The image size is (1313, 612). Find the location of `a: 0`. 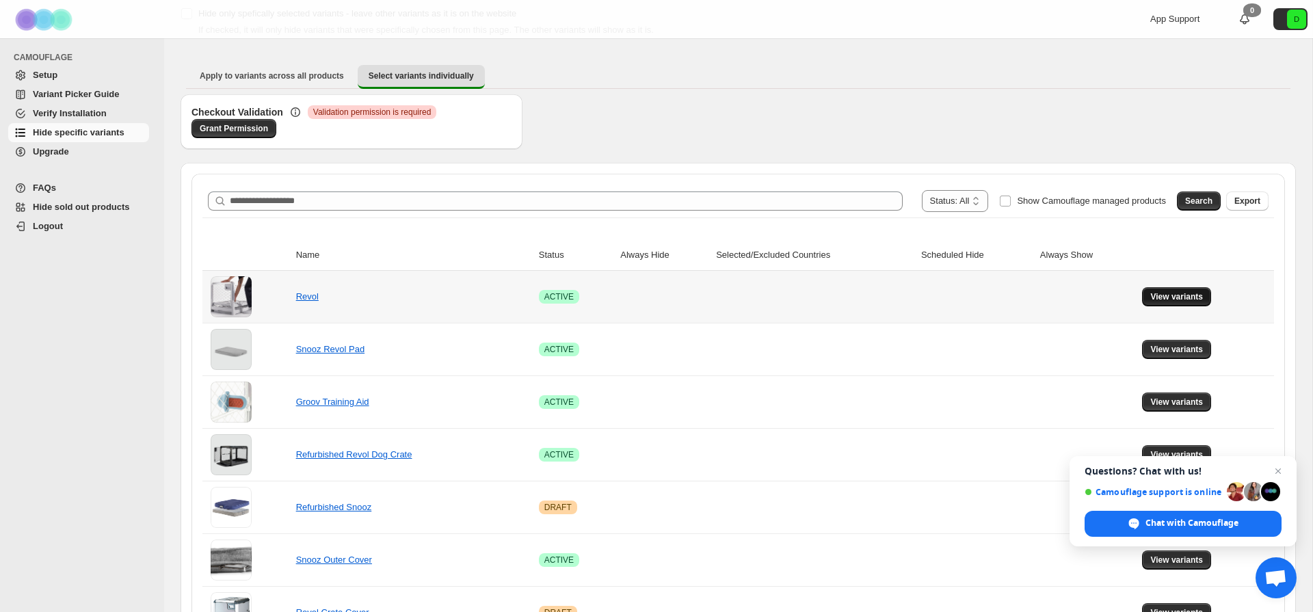

a: 0 is located at coordinates (1244, 19).